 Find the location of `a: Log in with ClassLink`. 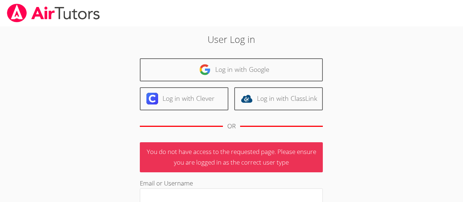

a: Log in with ClassLink is located at coordinates (279, 99).